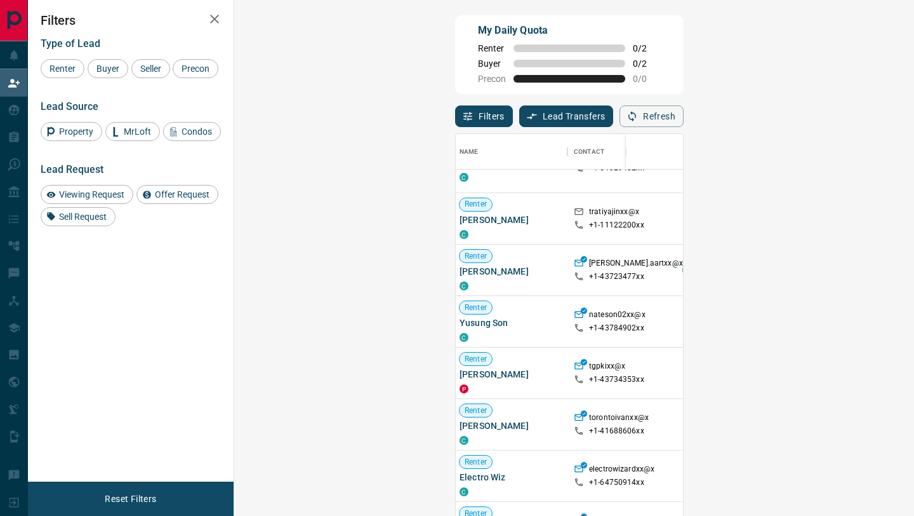 This screenshot has width=914, height=516. I want to click on p: torontoivanxx@x, so click(619, 419).